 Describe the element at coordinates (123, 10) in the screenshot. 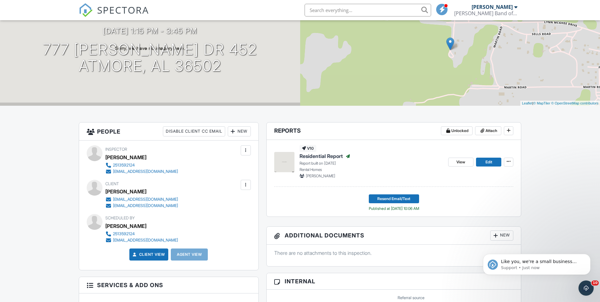

I see `span: SPECTORA` at that location.